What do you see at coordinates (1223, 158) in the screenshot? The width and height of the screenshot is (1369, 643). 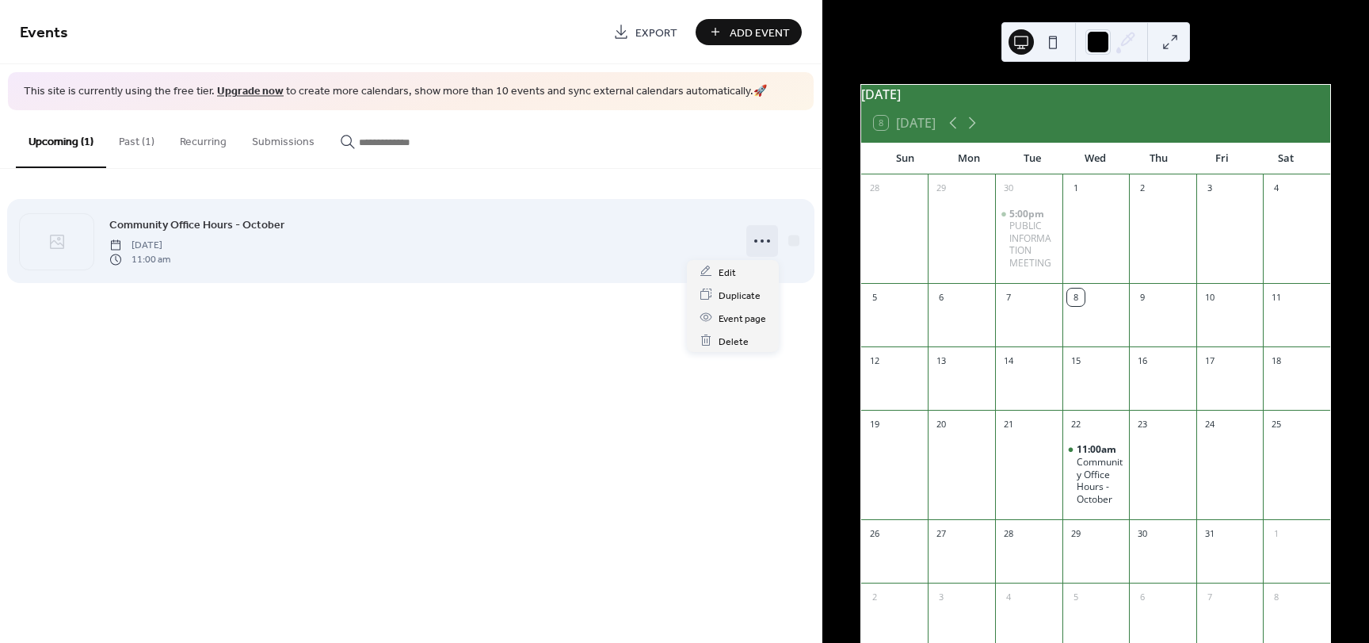 I see `div: Fri` at bounding box center [1223, 158].